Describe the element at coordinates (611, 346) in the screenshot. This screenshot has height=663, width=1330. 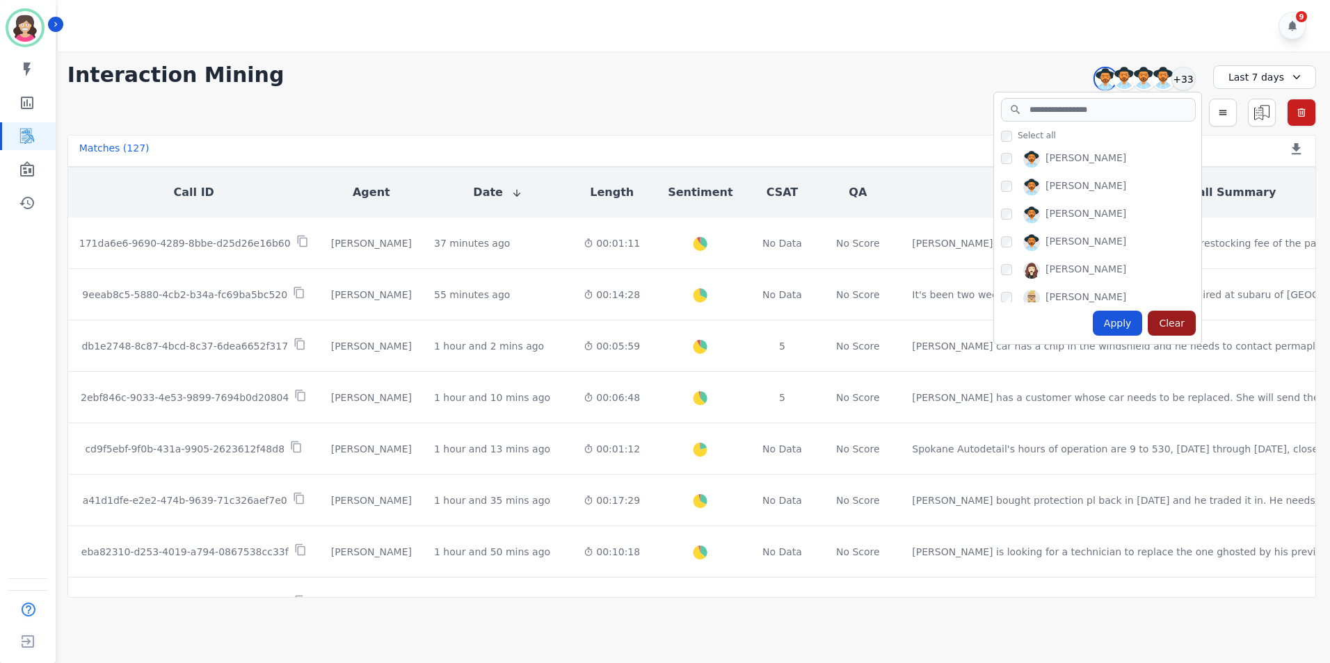
I see `div: 00:05:59` at that location.